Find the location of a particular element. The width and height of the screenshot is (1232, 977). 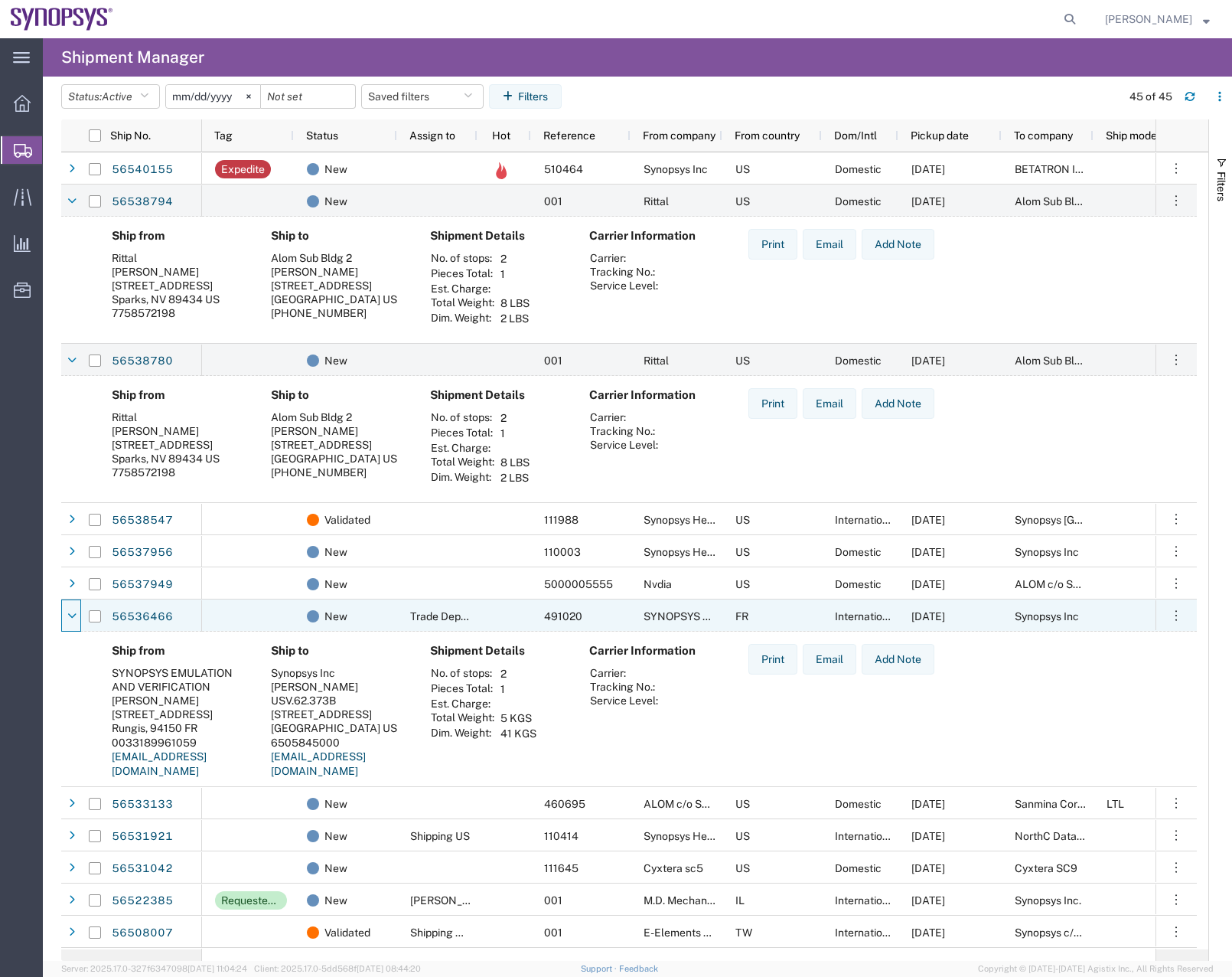

span: Zach Anderson is located at coordinates (1149, 19).